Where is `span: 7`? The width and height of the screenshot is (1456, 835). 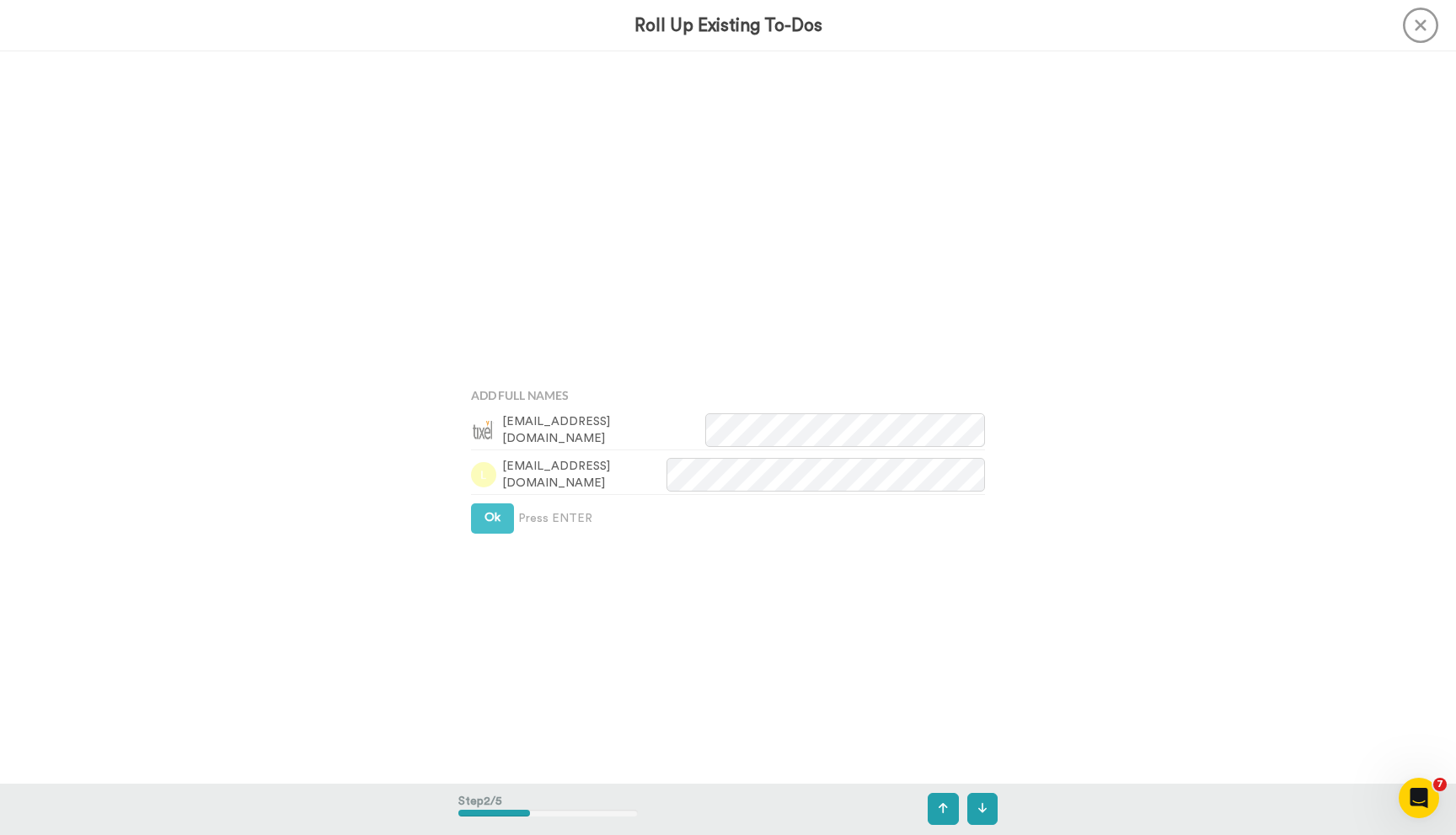 span: 7 is located at coordinates (1439, 785).